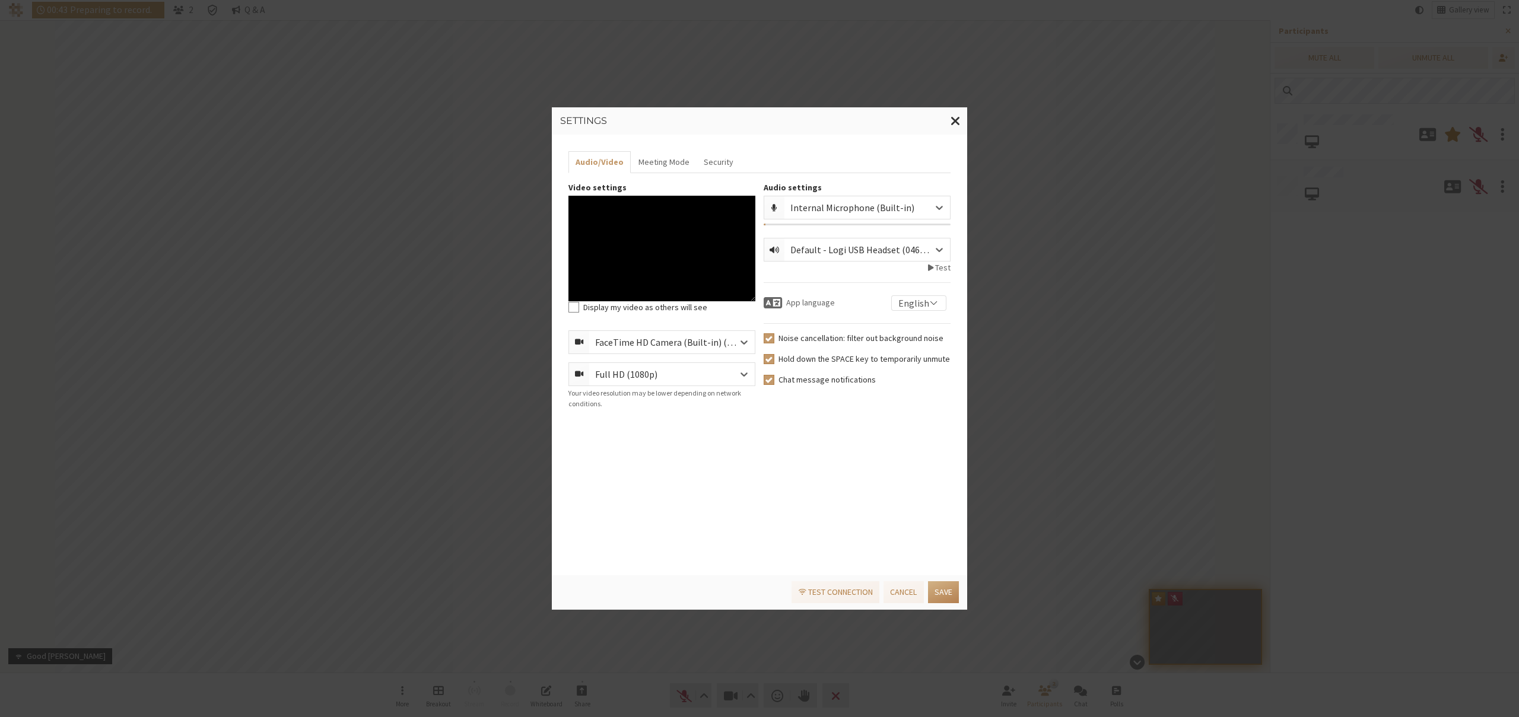 This screenshot has height=717, width=1519. Describe the element at coordinates (635, 374) in the screenshot. I see `div: Full HD (1080p)` at that location.